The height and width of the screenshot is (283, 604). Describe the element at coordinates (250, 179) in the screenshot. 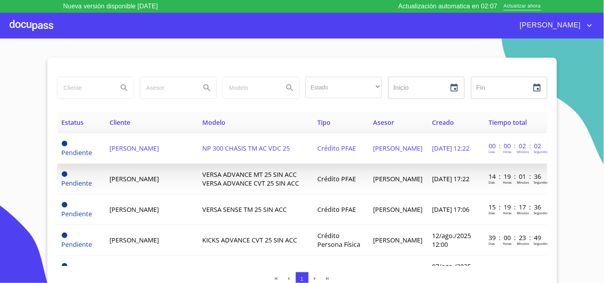

I see `span: VERSA ADVANCE MT 25 SIN ACC VERSA ADVANCE CVT 25 SIN ACC` at that location.